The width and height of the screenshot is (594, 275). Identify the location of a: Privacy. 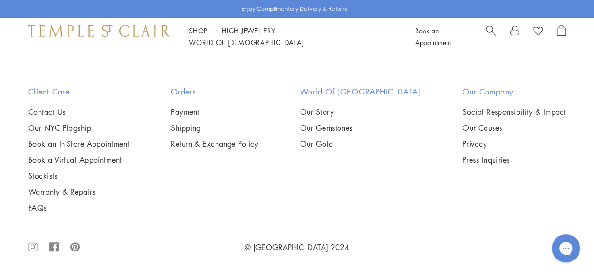
(514, 144).